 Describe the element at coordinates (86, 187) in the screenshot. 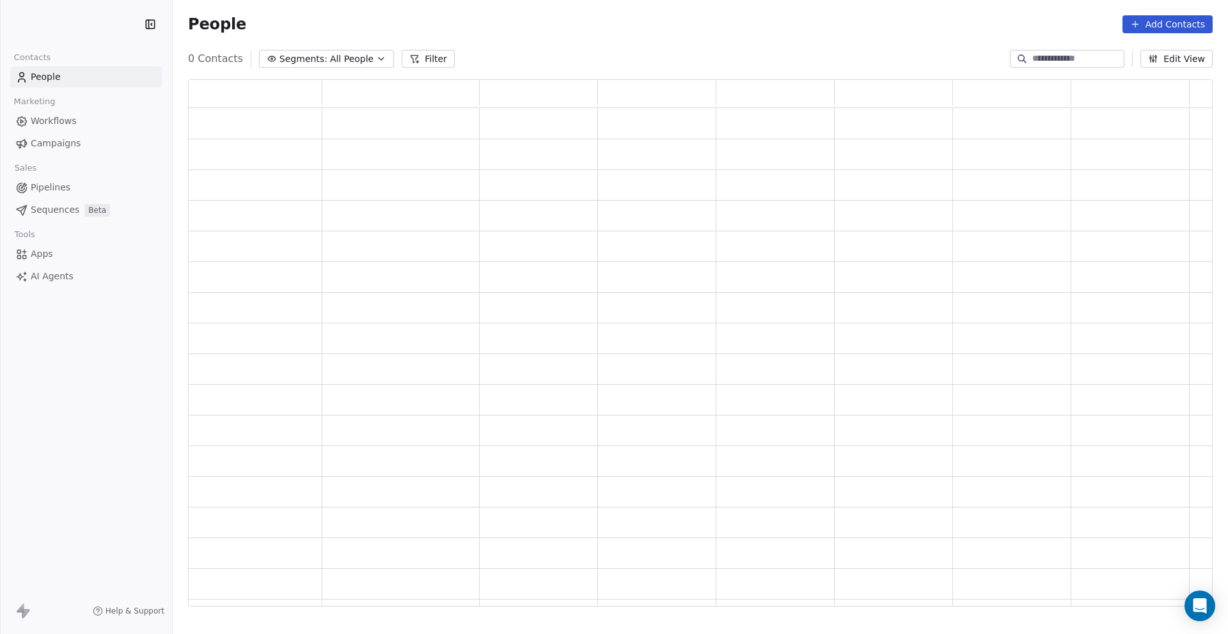

I see `a: Pipelines` at that location.